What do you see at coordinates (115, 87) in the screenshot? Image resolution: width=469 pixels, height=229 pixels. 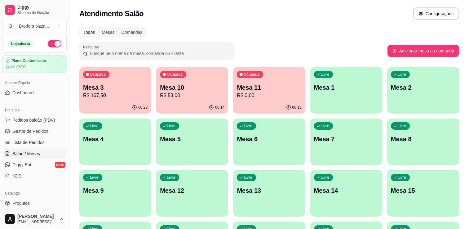 I see `p: Mesa 3` at bounding box center [115, 87].